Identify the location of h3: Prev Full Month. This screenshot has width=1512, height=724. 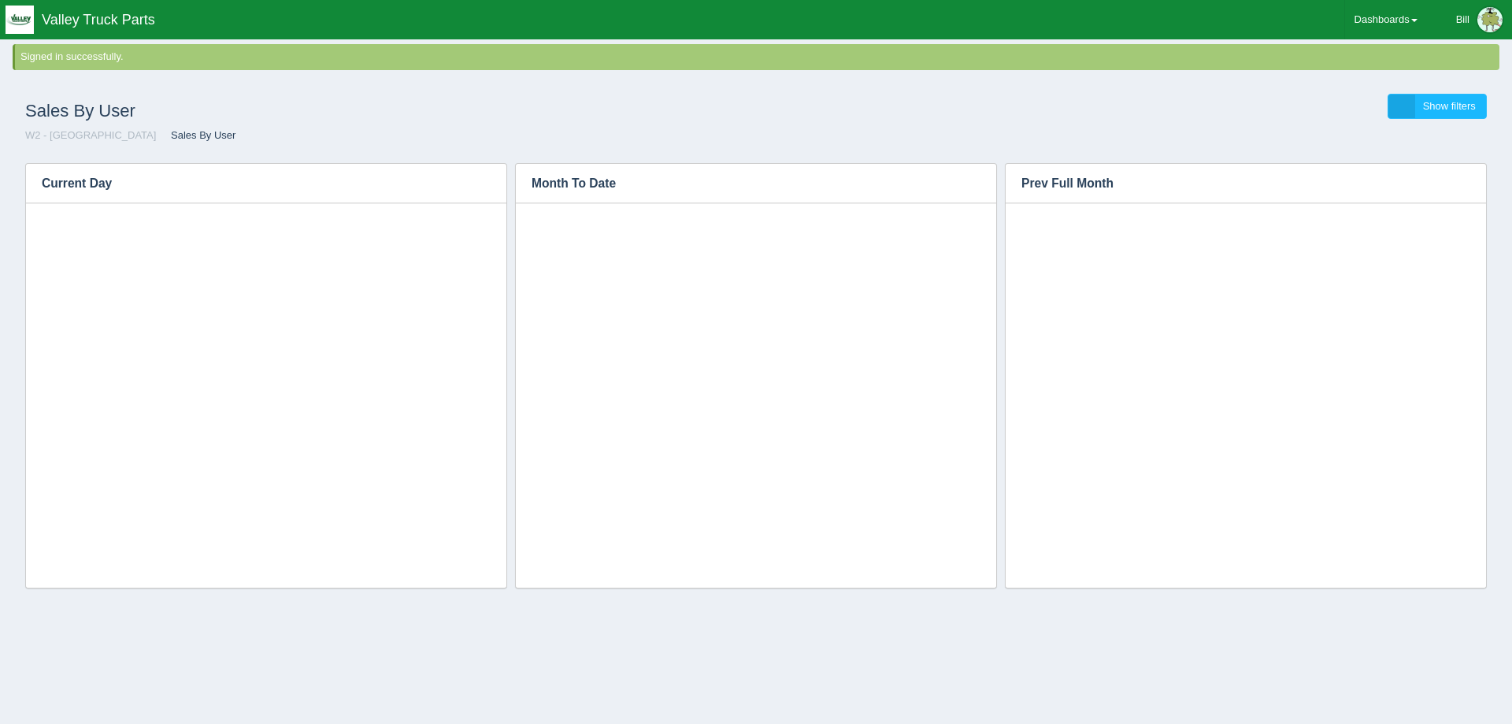
(1234, 184).